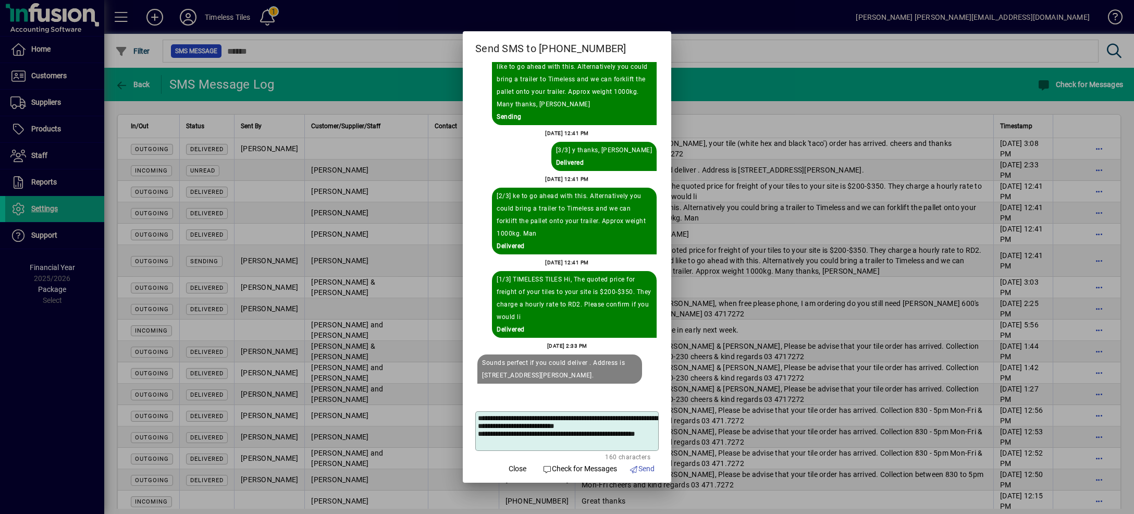 The width and height of the screenshot is (1134, 514). What do you see at coordinates (580, 469) in the screenshot?
I see `button: Check for Messages` at bounding box center [580, 469].